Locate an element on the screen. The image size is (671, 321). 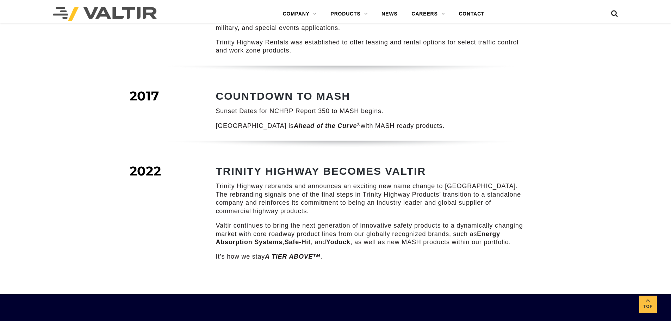
span: 2017 is located at coordinates (144, 96).